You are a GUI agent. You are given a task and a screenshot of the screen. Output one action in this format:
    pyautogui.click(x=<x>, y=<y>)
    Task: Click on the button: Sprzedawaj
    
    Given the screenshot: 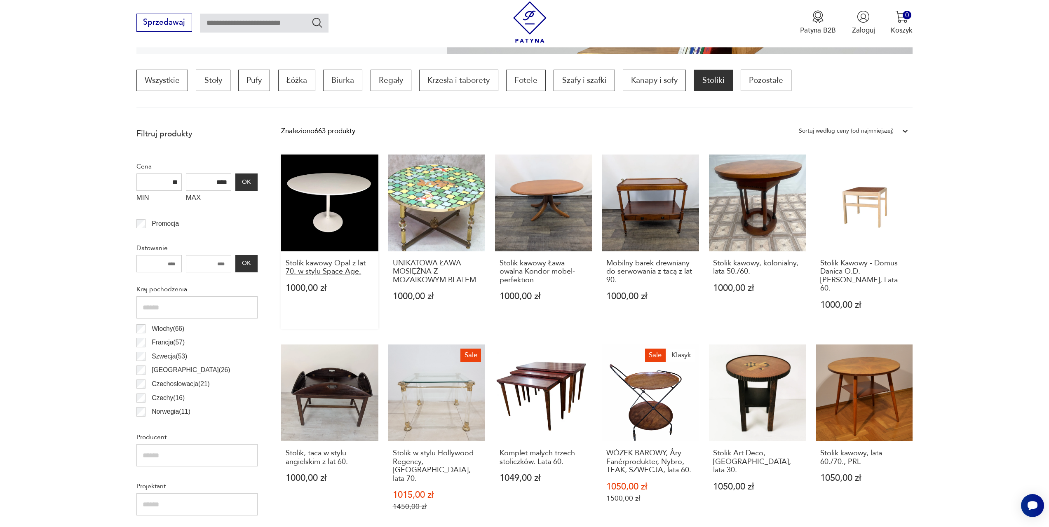 What is the action you would take?
    pyautogui.click(x=164, y=23)
    